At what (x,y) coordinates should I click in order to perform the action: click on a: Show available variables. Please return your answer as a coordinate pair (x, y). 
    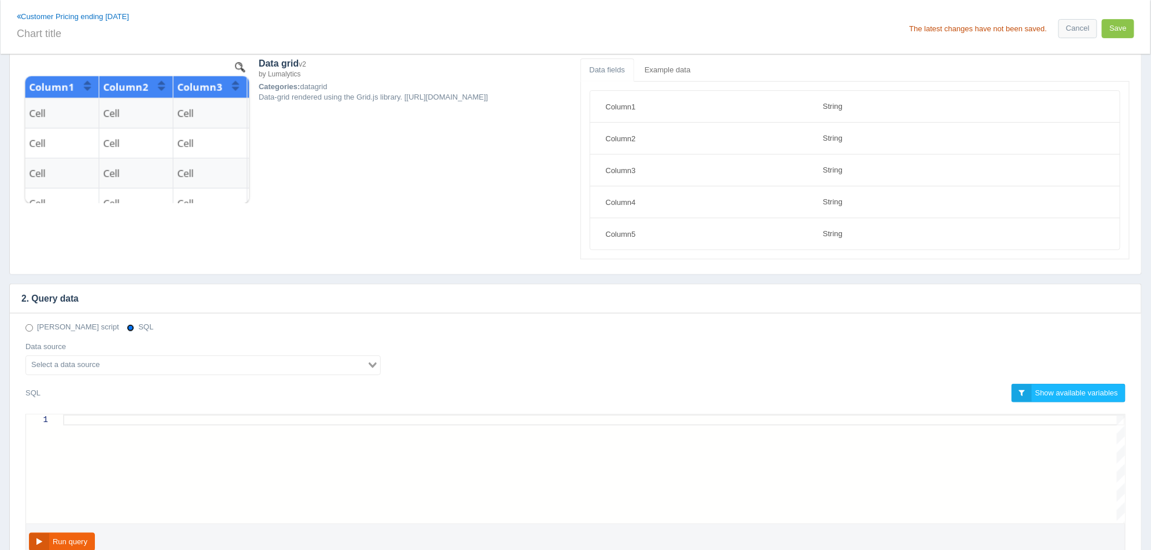
    Looking at the image, I should click on (1069, 393).